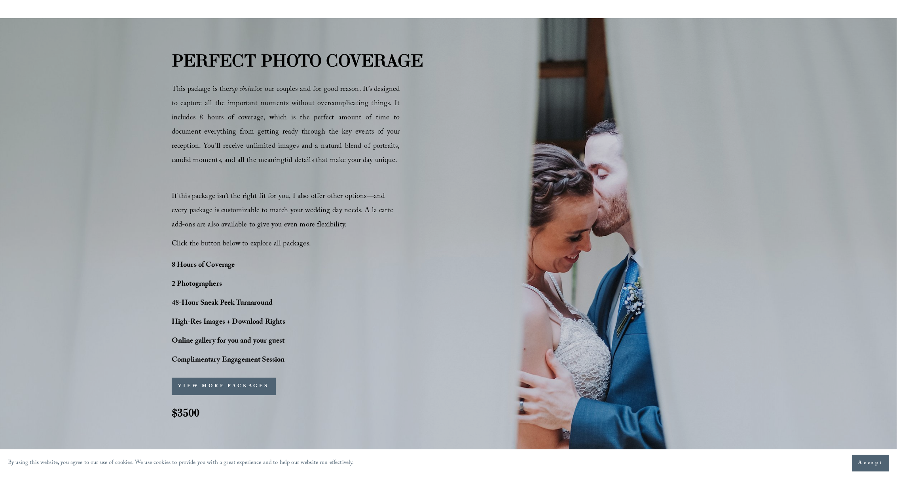  I want to click on p: By using this website, you agree to our use of cookies. We use cookies to provide you with a grea..., so click(181, 463).